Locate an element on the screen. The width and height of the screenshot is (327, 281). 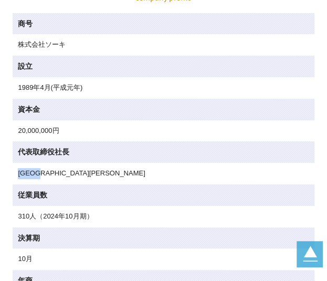
th: 従業員数 is located at coordinates (163, 195).